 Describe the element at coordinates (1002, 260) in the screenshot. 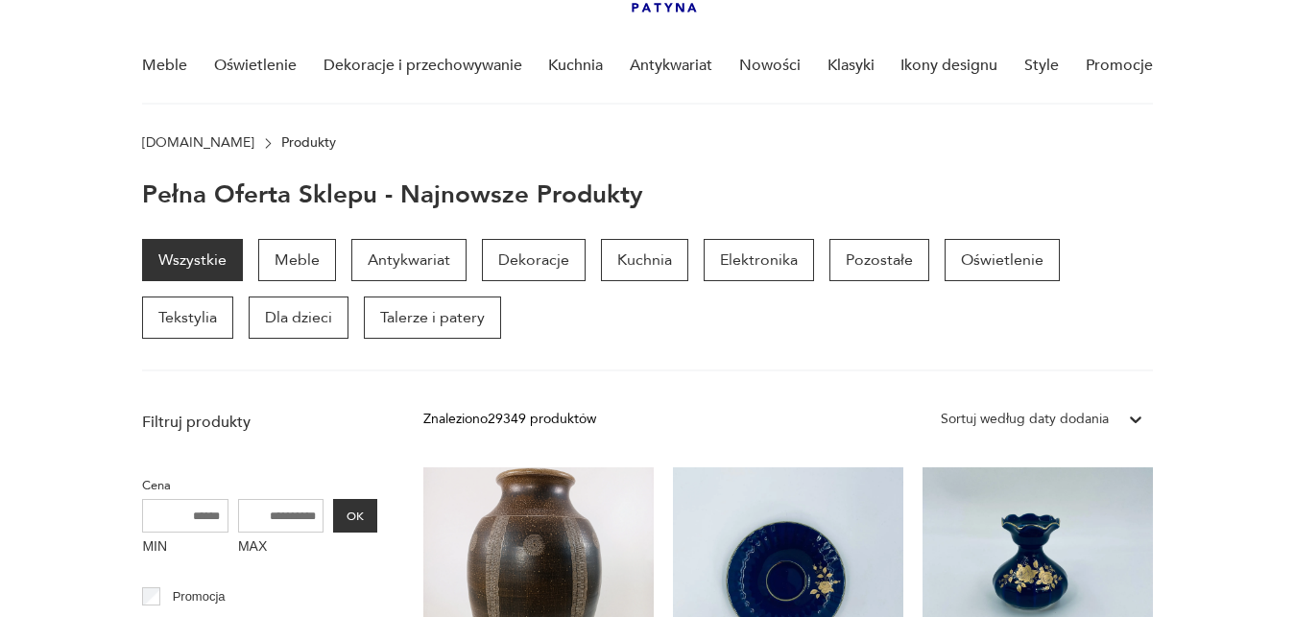

I see `p: Oświetlenie` at that location.